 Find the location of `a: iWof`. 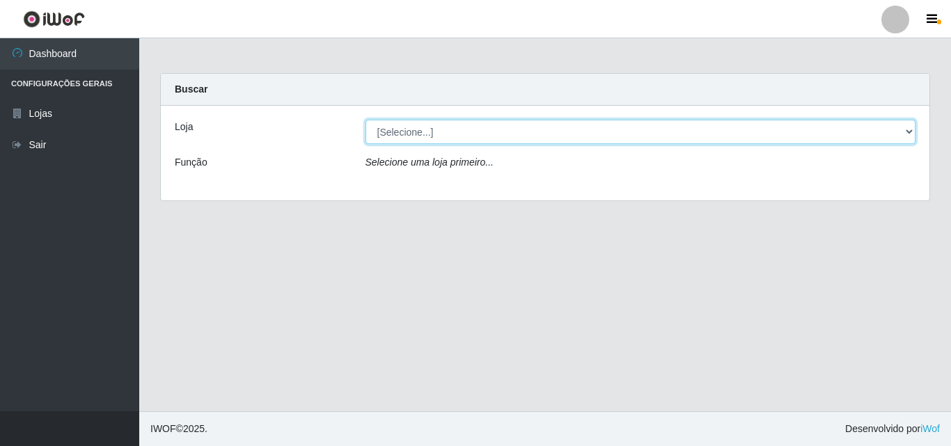

a: iWof is located at coordinates (930, 429).